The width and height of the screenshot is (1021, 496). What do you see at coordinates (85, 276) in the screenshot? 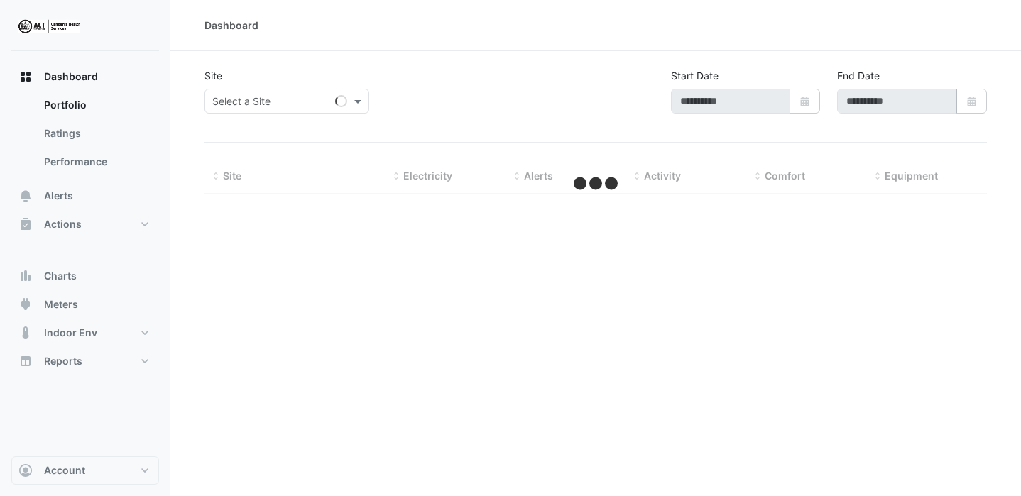
I see `button: Charts` at bounding box center [85, 276].